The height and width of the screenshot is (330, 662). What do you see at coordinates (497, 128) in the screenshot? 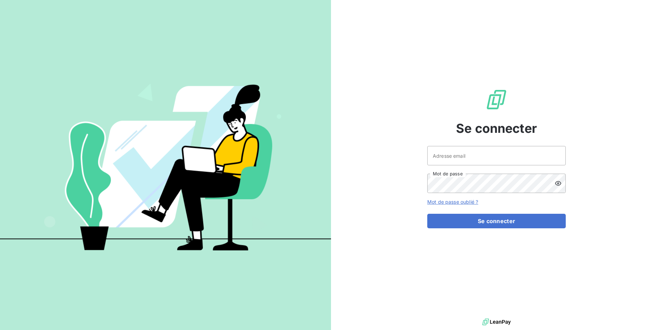
I see `span: Se connecter` at bounding box center [497, 128].